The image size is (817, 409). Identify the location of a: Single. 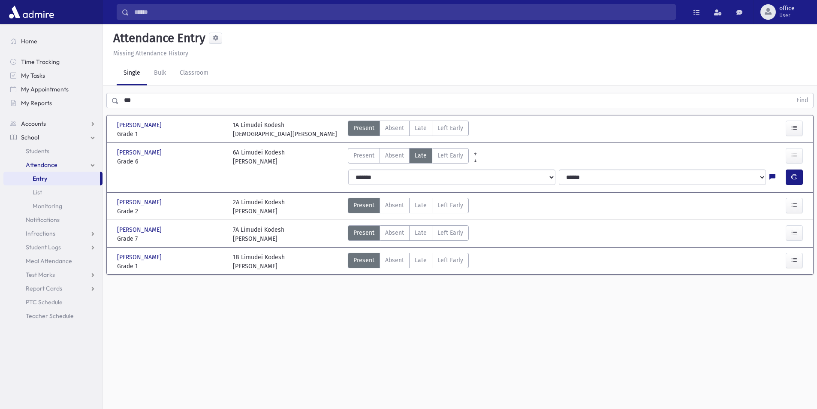
(132, 73).